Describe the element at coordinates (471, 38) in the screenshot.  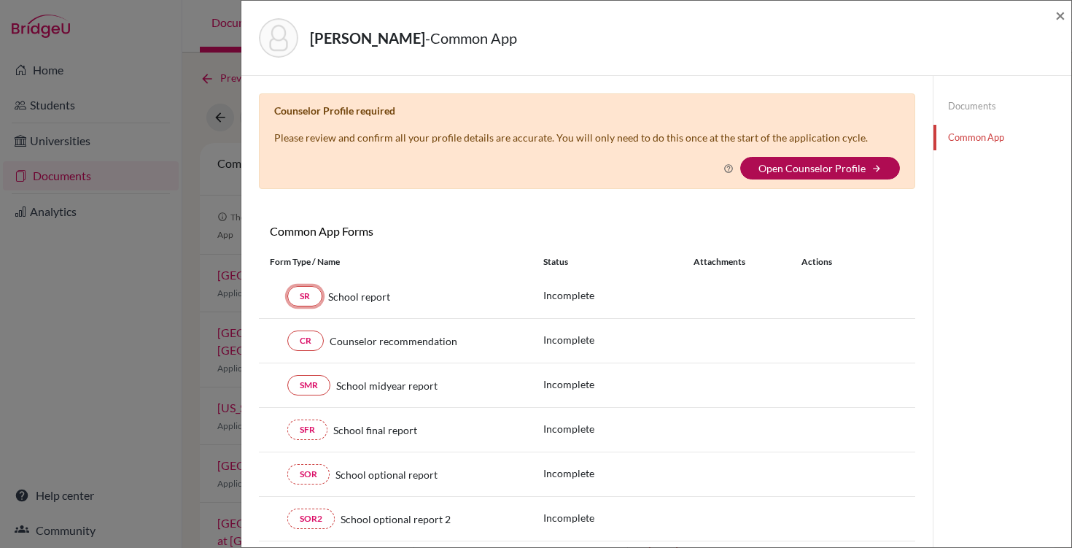
I see `span: - Common App` at that location.